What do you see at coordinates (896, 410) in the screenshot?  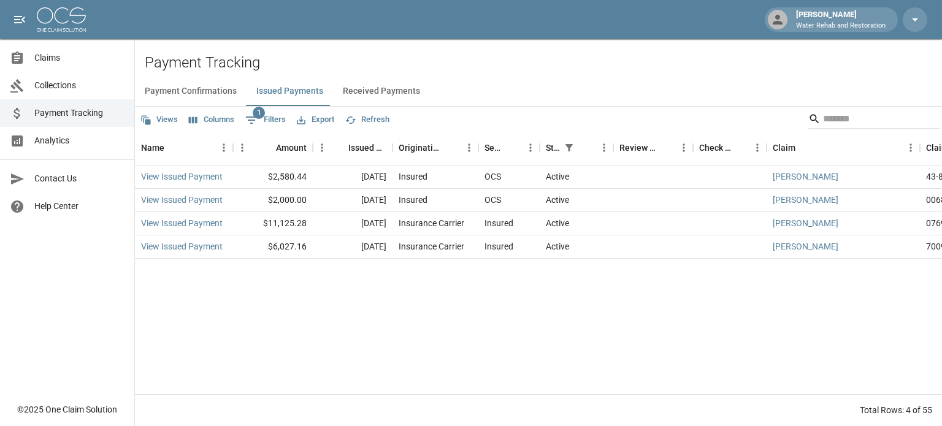 I see `div: Total Rows: 4 of 55` at bounding box center [896, 410].